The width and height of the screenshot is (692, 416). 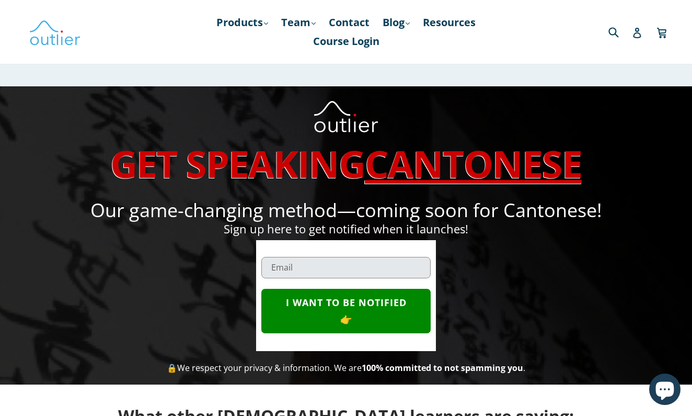 I want to click on a: Contact, so click(x=349, y=22).